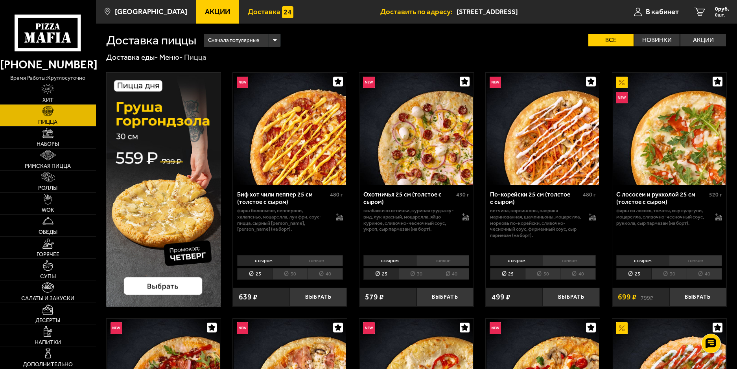 The width and height of the screenshot is (737, 369). I want to click on span: 0 руб., so click(722, 9).